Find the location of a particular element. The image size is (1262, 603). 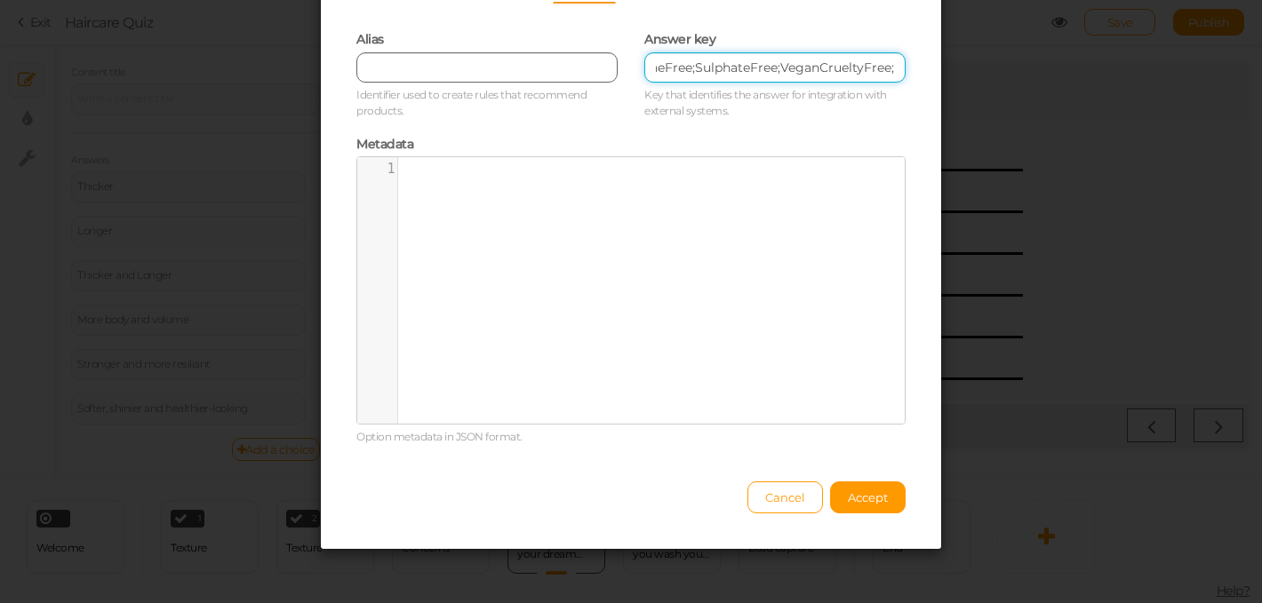

div: More body and volume is located at coordinates (460, 212).